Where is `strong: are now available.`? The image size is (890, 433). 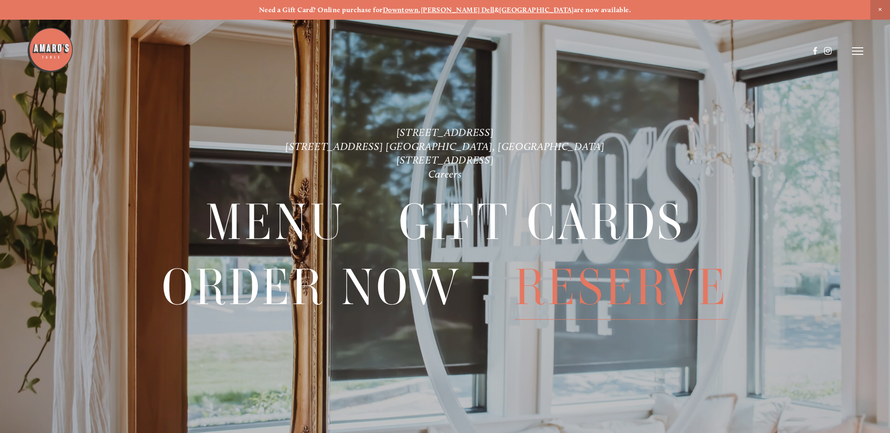 strong: are now available. is located at coordinates (602, 10).